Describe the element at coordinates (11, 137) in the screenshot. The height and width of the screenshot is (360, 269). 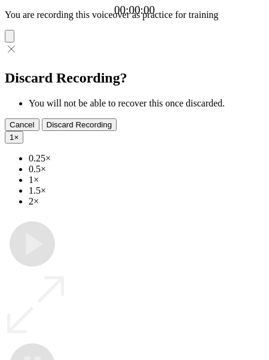
I see `span: 1` at that location.